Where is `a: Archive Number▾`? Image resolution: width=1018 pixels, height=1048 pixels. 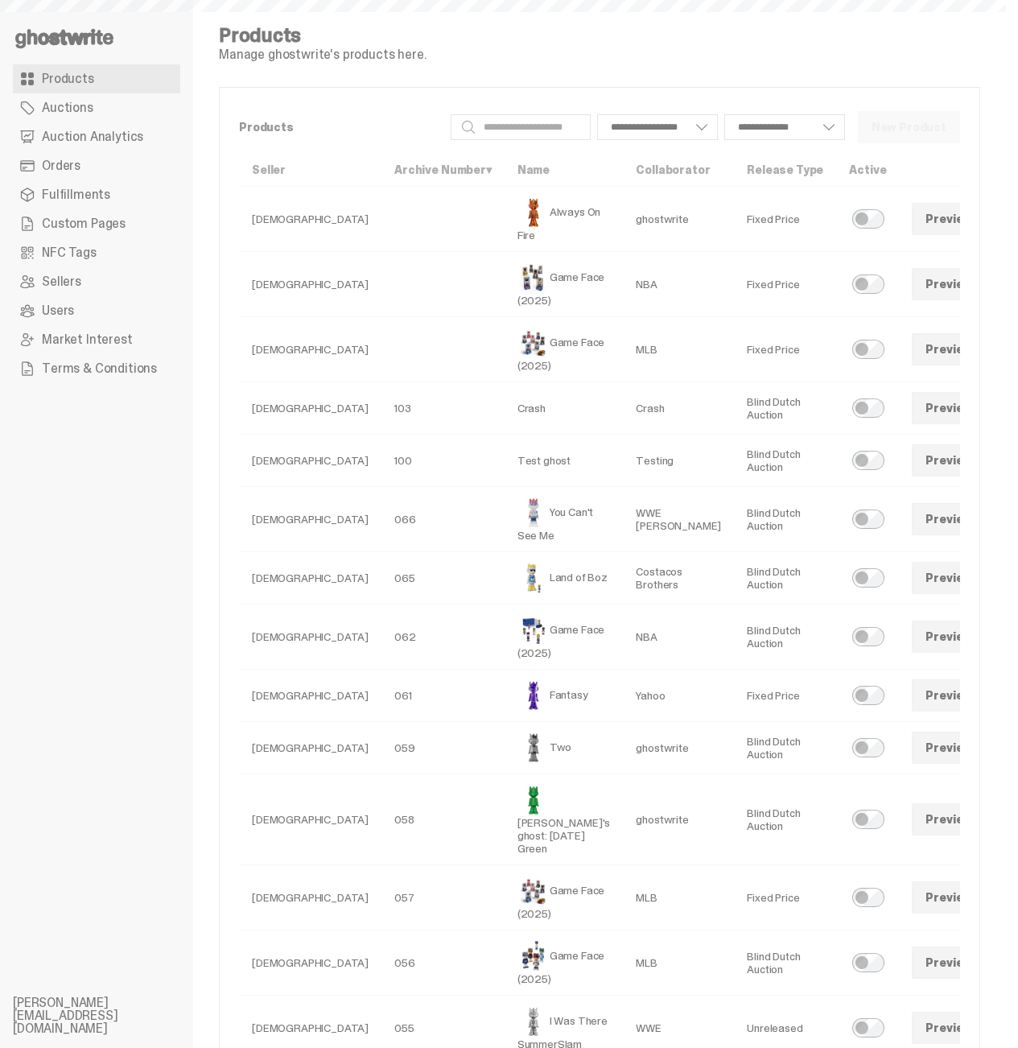 a: Archive Number▾ is located at coordinates (443, 170).